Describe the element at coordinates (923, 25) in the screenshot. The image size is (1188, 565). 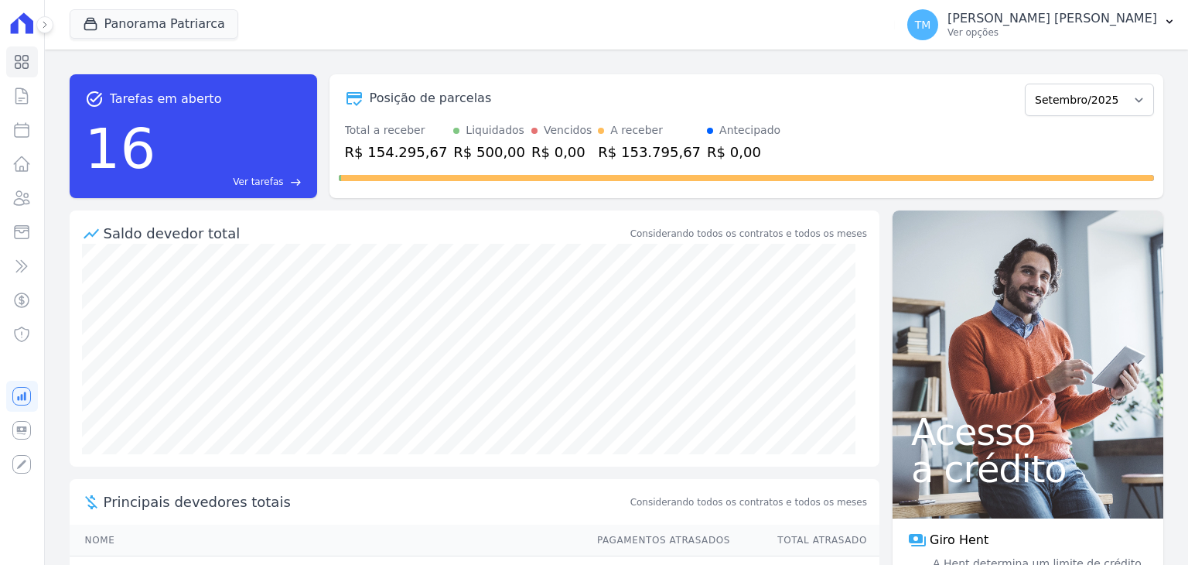
I see `span: TM` at that location.